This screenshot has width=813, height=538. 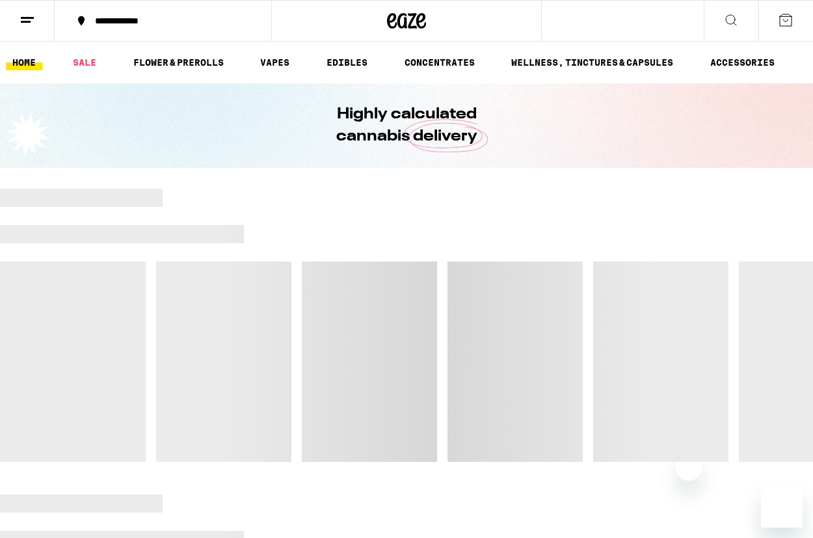 I want to click on a: HOME, so click(x=24, y=62).